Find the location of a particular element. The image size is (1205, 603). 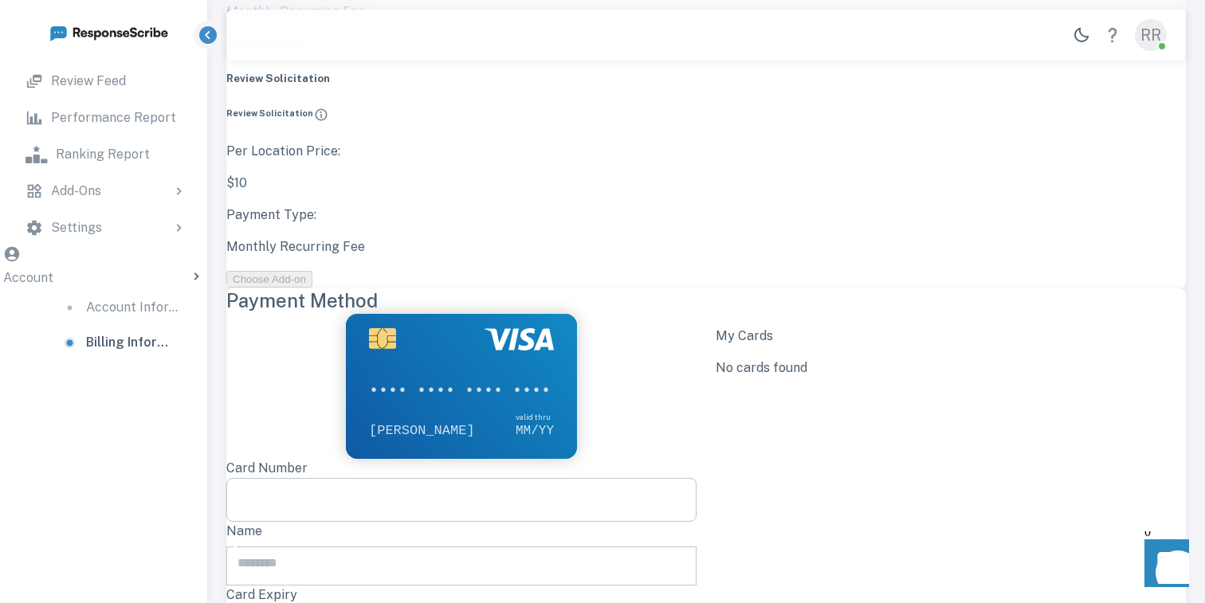

p: Add-Ons is located at coordinates (76, 191).